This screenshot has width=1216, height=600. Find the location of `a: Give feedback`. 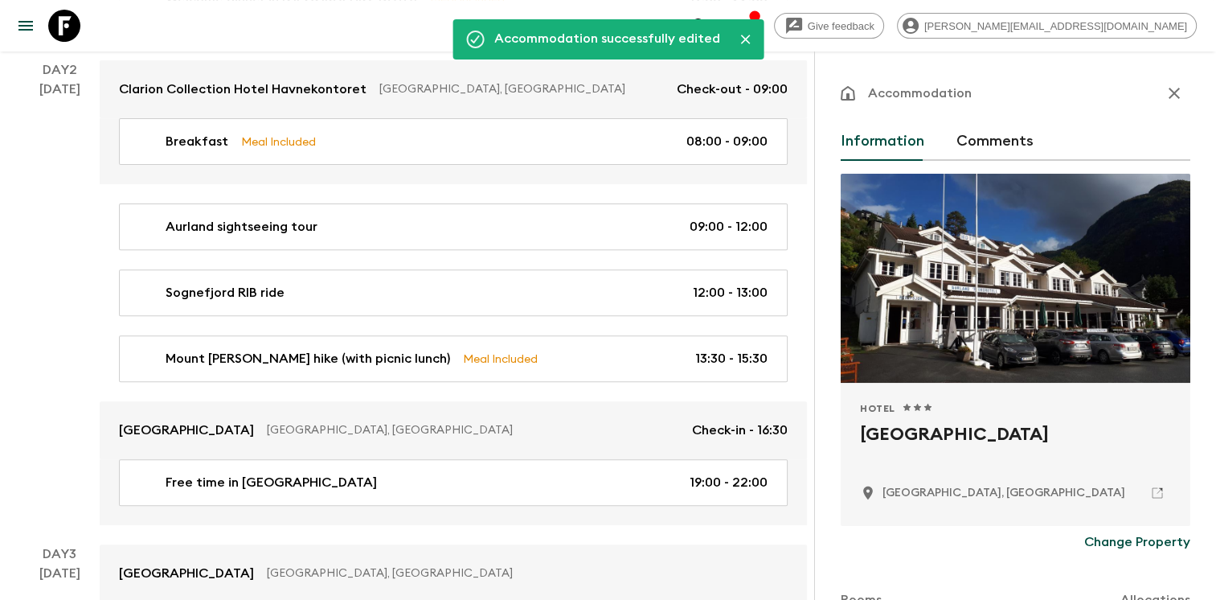

a: Give feedback is located at coordinates (829, 26).